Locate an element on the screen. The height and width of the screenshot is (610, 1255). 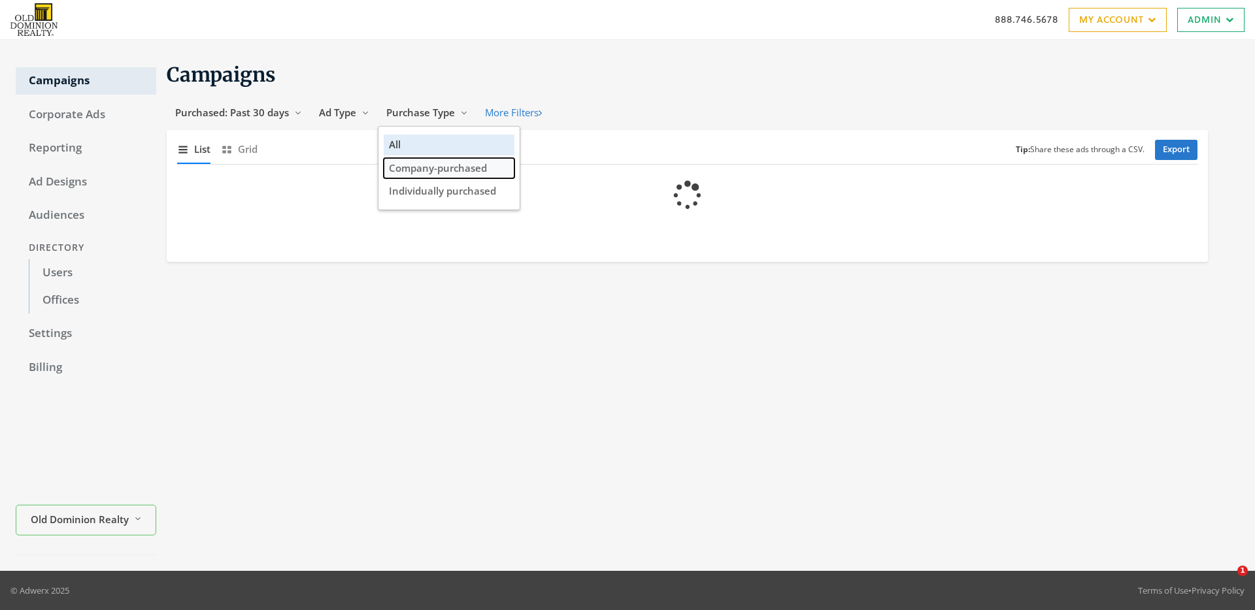
button: Individually purchased is located at coordinates (449, 191).